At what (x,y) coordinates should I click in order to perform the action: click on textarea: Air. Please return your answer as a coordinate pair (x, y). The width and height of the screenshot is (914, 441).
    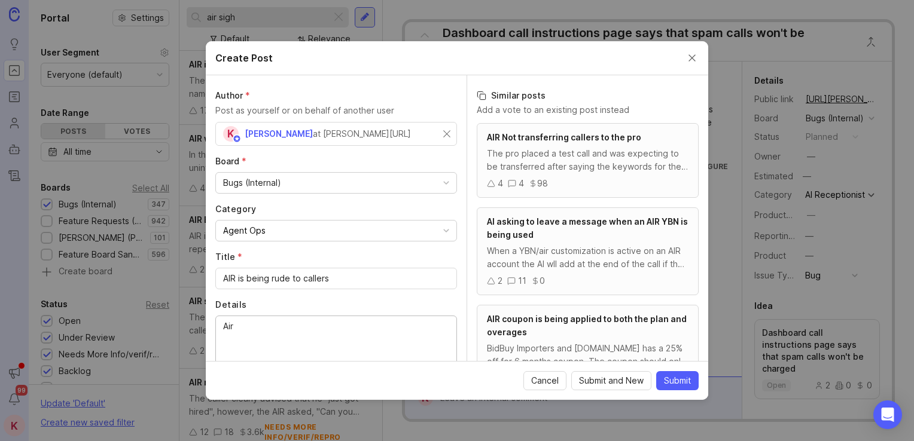
    Looking at the image, I should click on (336, 340).